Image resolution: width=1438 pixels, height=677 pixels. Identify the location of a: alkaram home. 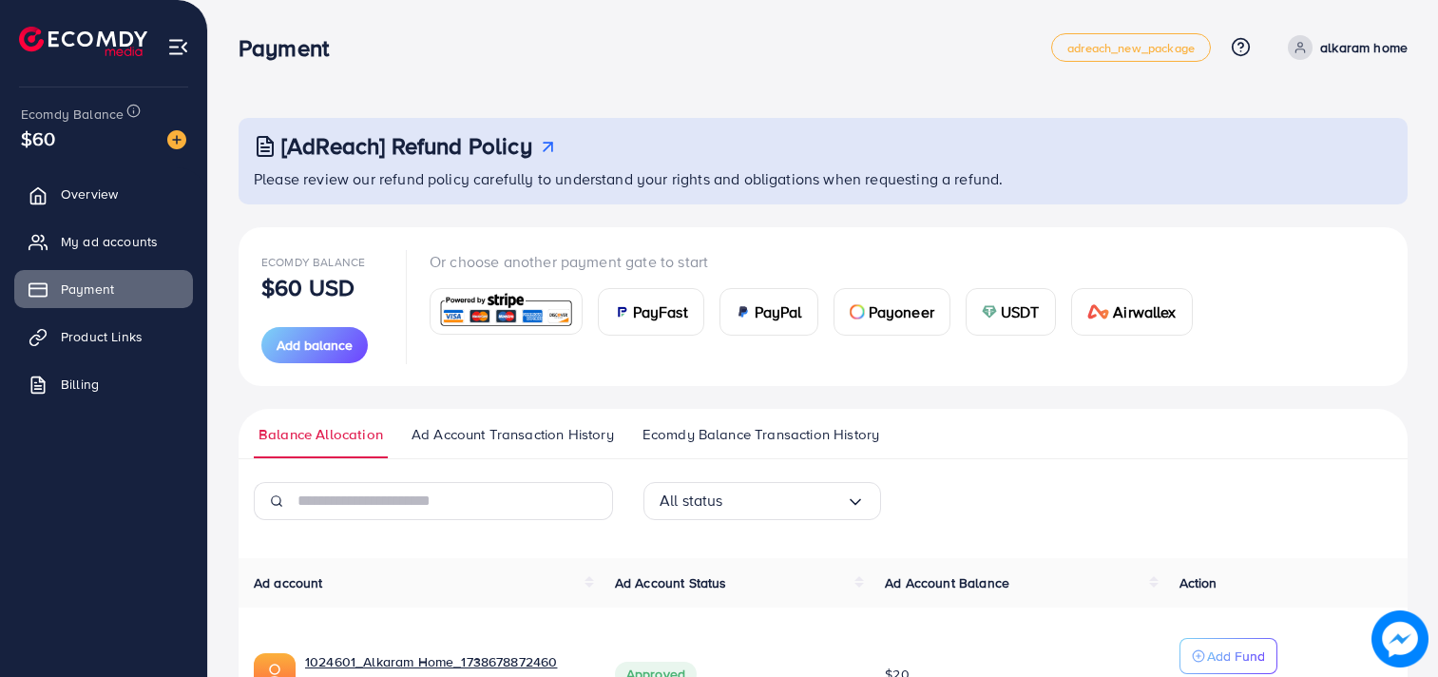
(1344, 48).